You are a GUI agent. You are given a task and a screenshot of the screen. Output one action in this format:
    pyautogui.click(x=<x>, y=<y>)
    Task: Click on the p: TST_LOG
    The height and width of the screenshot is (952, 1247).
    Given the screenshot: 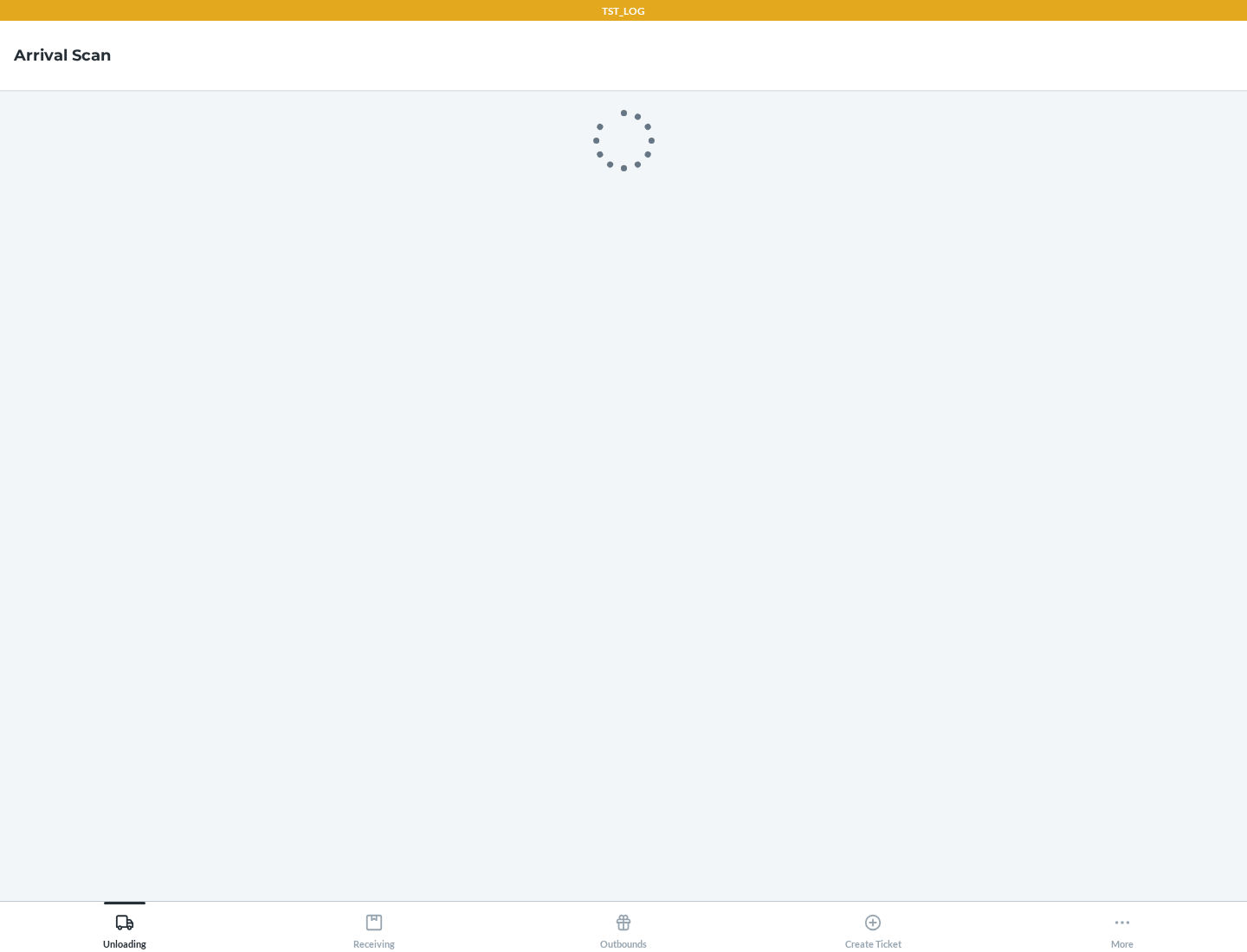 What is the action you would take?
    pyautogui.click(x=623, y=11)
    